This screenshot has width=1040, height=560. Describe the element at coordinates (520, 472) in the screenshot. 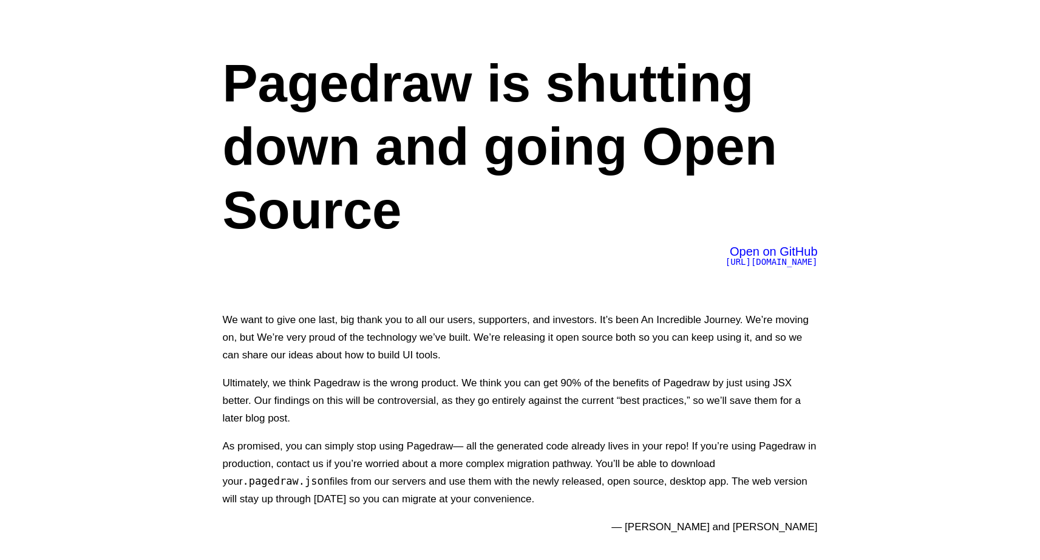

I see `p: As promised, you can simply stop using Pagedraw— all the generated code already lives in your rep...` at that location.